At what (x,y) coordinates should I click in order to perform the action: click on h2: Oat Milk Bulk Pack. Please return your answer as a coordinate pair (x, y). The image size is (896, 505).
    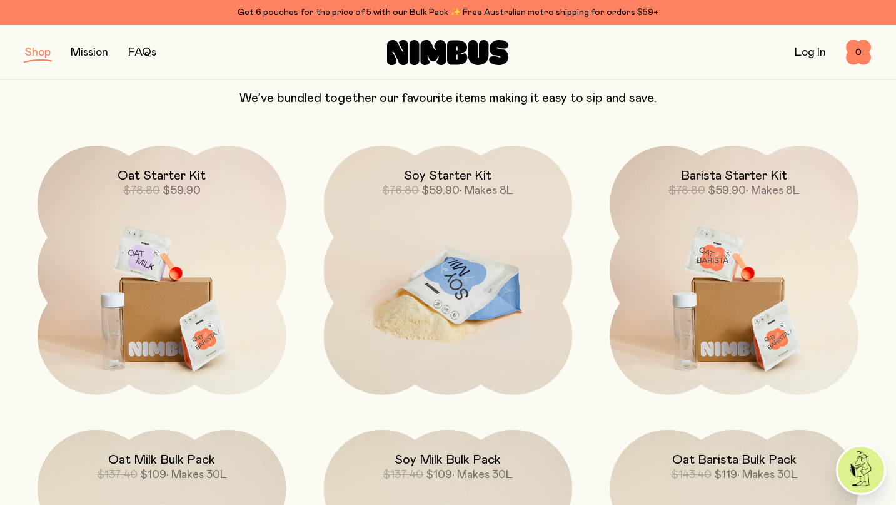
    Looking at the image, I should click on (161, 460).